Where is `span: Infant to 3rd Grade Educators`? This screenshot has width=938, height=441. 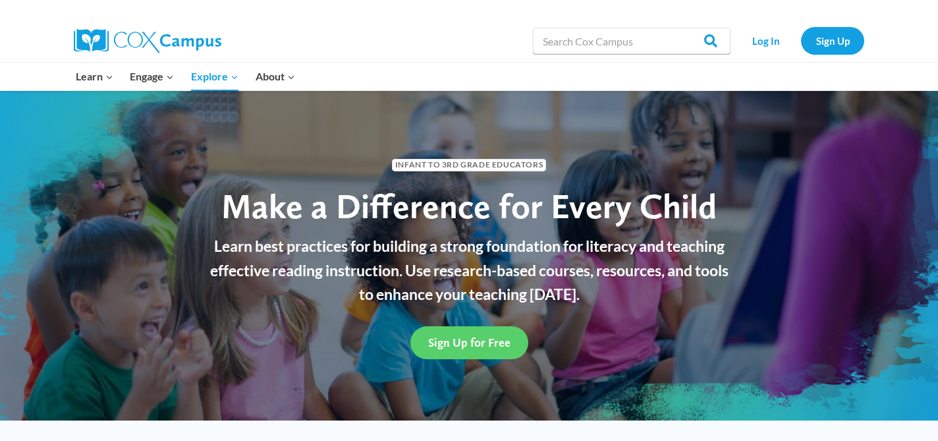
span: Infant to 3rd Grade Educators is located at coordinates (469, 165).